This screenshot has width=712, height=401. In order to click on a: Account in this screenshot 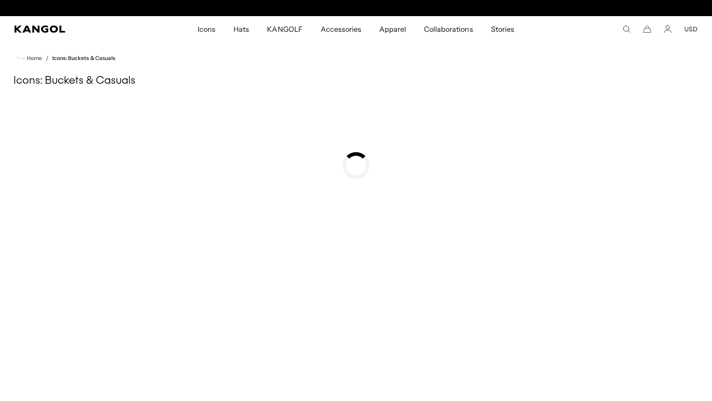, I will do `click(668, 29)`.